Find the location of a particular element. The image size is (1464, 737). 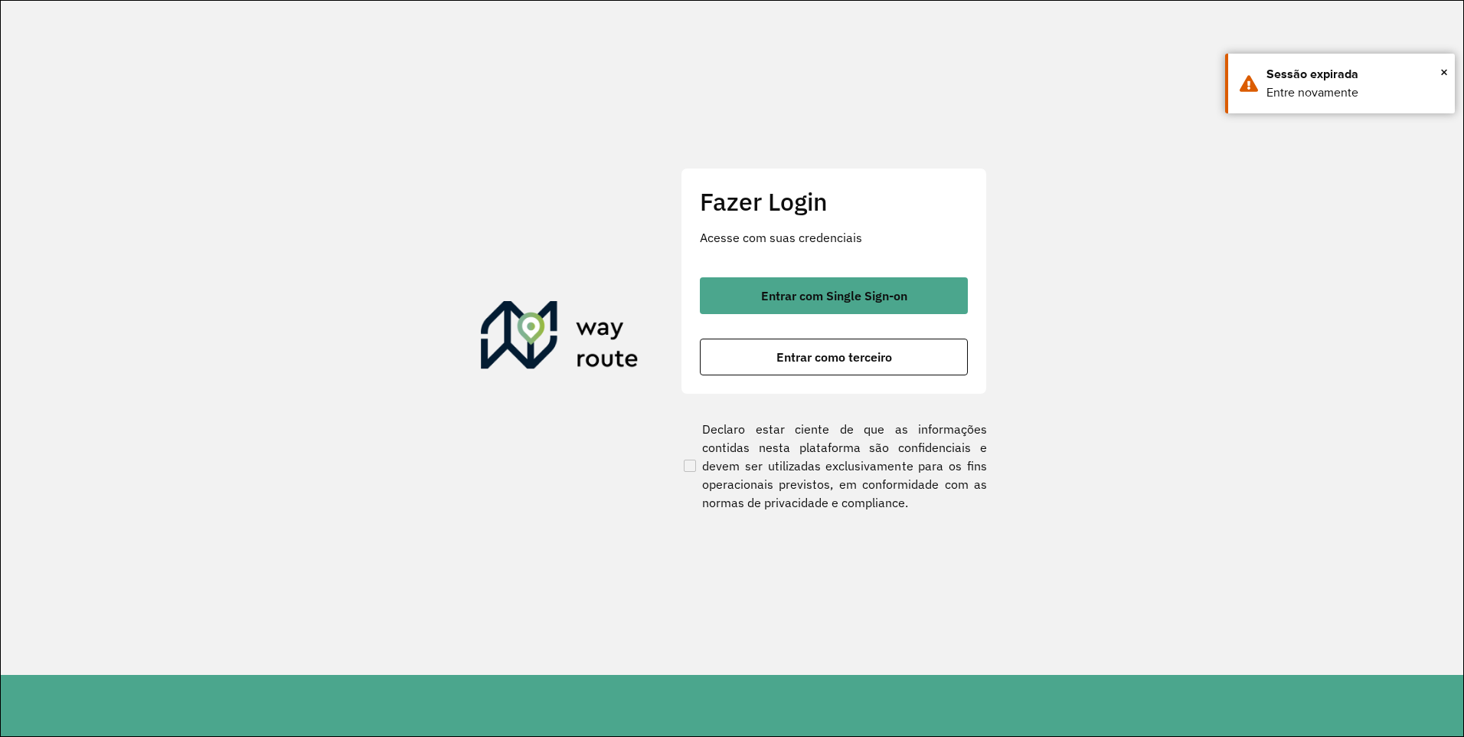

div: Sessão expirada is located at coordinates (1355, 74).